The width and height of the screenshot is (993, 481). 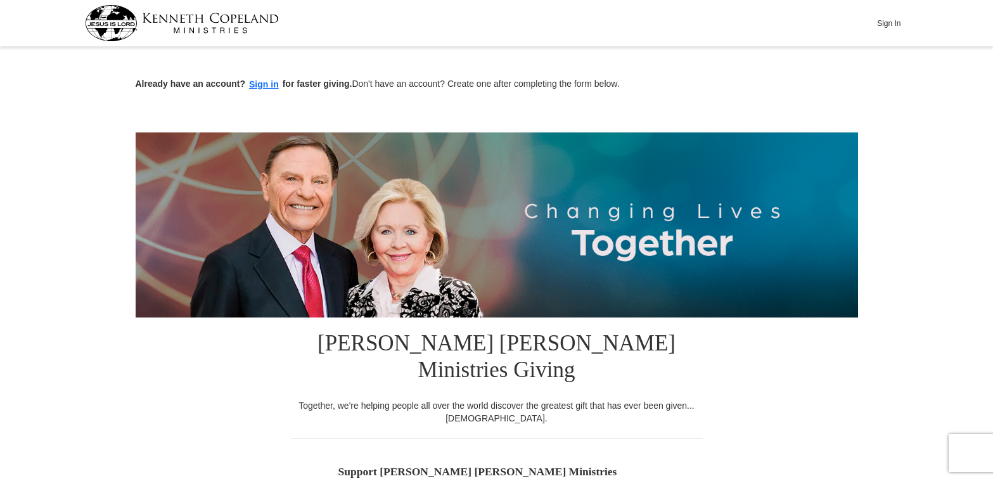 What do you see at coordinates (497, 84) in the screenshot?
I see `p: Don't have an account? Create one after completing the form below.` at bounding box center [497, 84].